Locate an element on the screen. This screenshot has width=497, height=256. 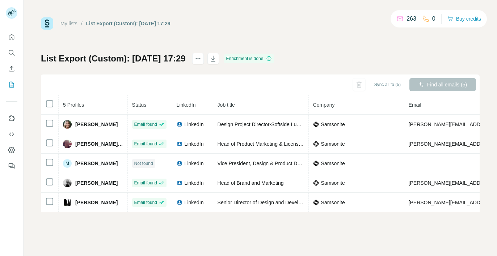
button: Feedback is located at coordinates (12, 166).